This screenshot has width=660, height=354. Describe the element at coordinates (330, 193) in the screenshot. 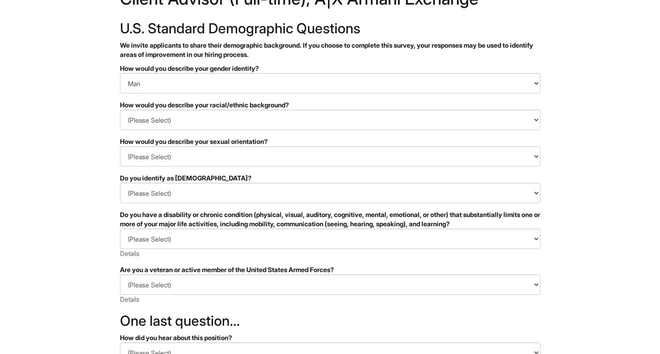

I see `select: Do you identify as transgender?` at that location.